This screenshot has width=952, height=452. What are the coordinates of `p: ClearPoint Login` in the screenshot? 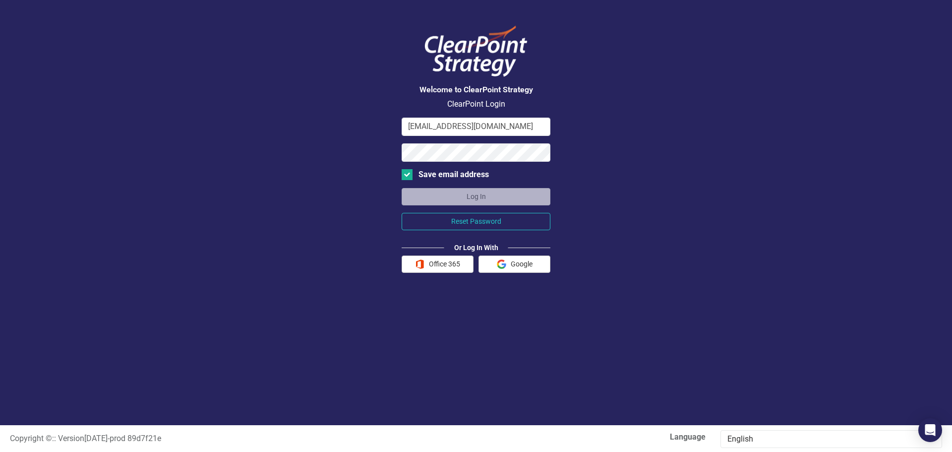 It's located at (476, 104).